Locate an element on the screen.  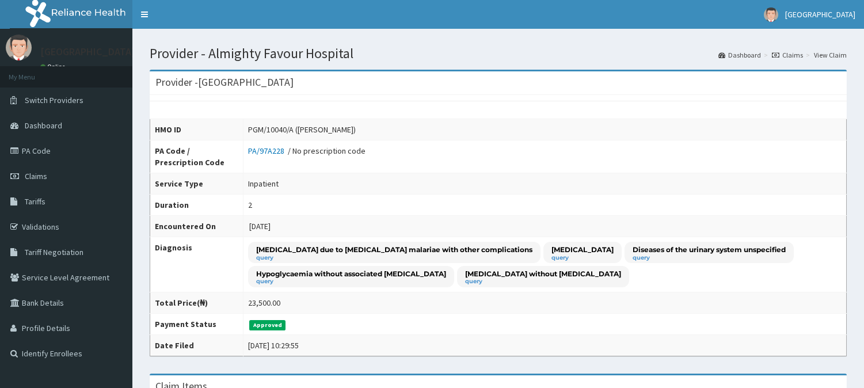
a: PA/97A228 is located at coordinates (268, 151).